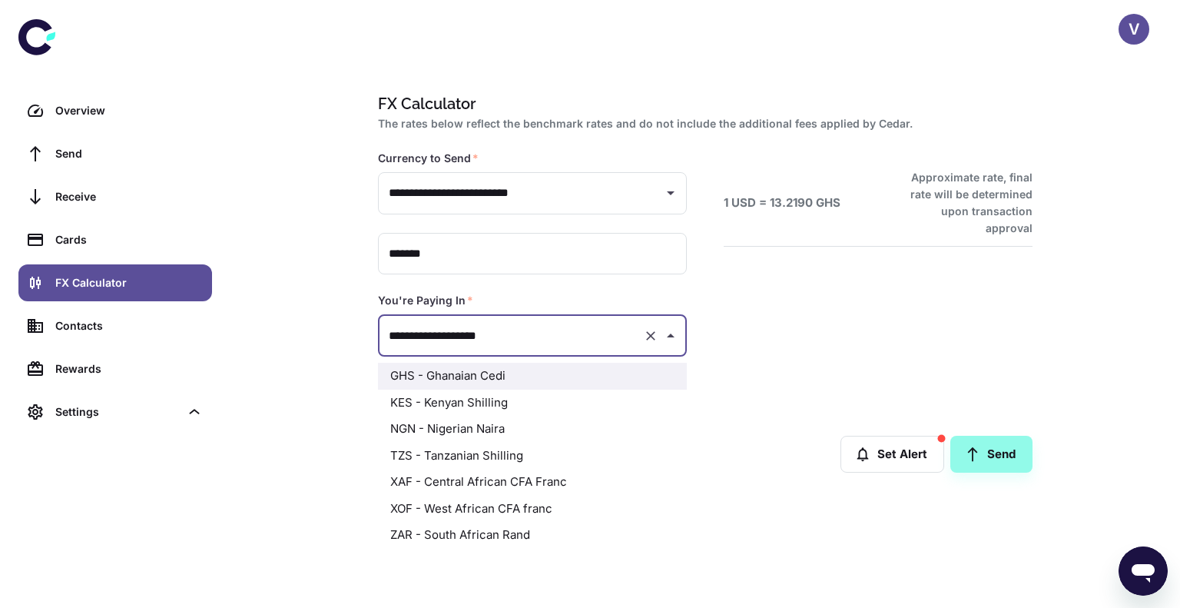 The image size is (1180, 608). What do you see at coordinates (651, 336) in the screenshot?
I see `button: Clear` at bounding box center [651, 336].